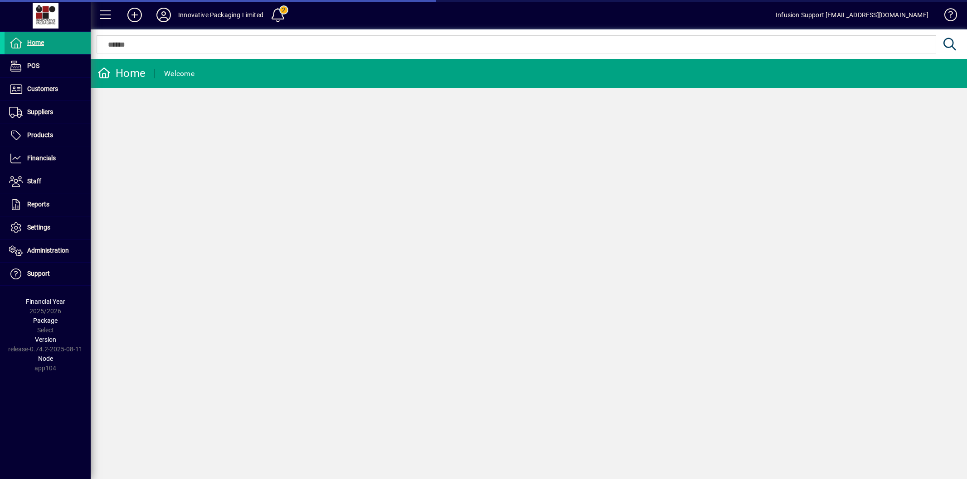  What do you see at coordinates (48, 228) in the screenshot?
I see `a: Settings` at bounding box center [48, 228].